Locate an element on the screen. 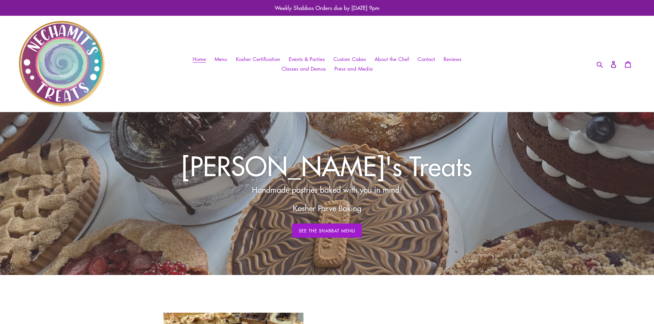 This screenshot has height=324, width=654. img: Nechamit&#39;s Treats is located at coordinates (62, 64).